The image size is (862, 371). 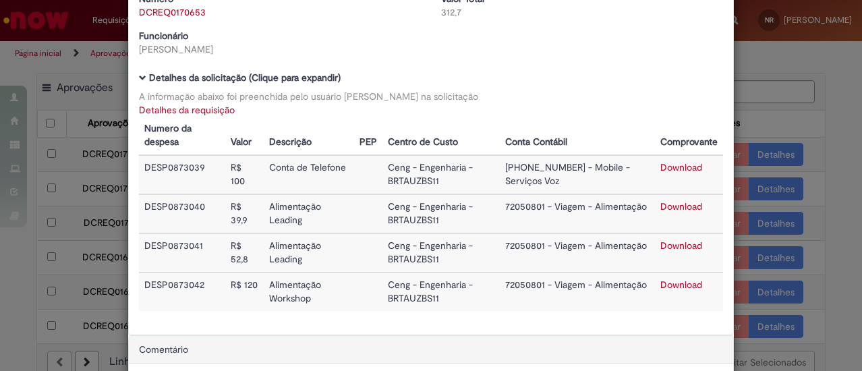 What do you see at coordinates (244, 214) in the screenshot?
I see `td: R$ 39,9` at bounding box center [244, 214].